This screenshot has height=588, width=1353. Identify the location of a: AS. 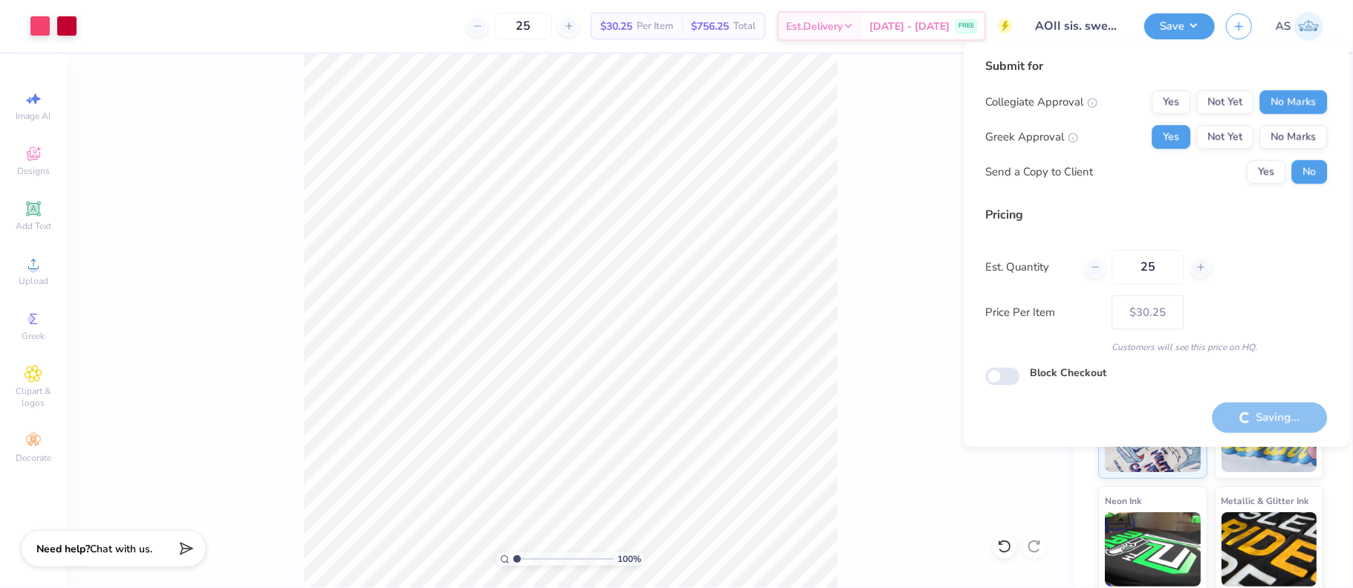
(1300, 26).